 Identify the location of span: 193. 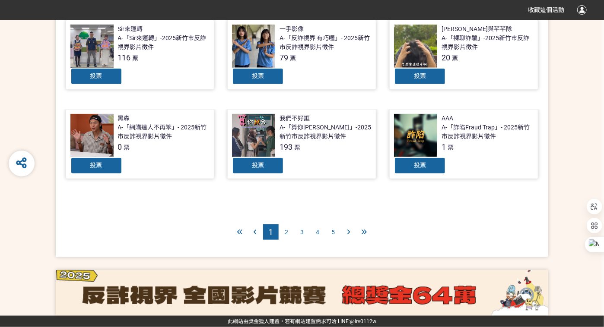
(286, 147).